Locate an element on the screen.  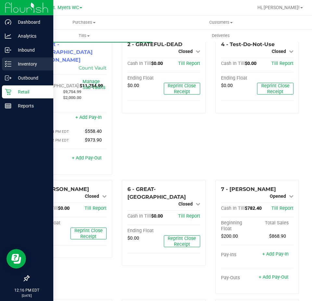
span: $868.90 is located at coordinates (277, 236).